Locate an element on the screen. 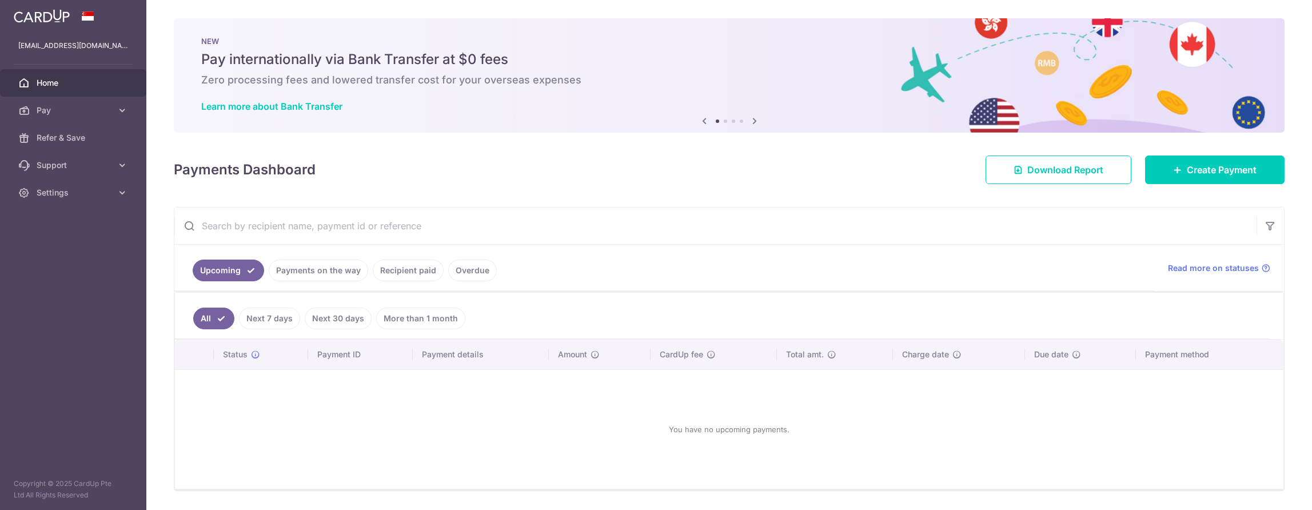  a: Create Payment is located at coordinates (1215, 170).